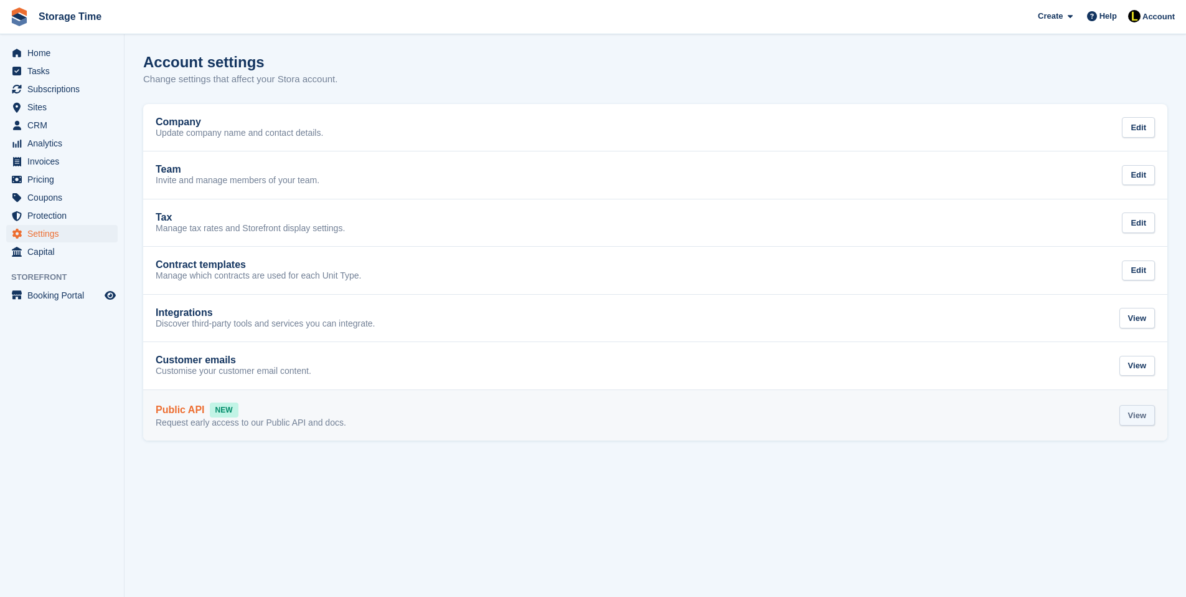 This screenshot has width=1186, height=597. I want to click on span: Help, so click(1108, 16).